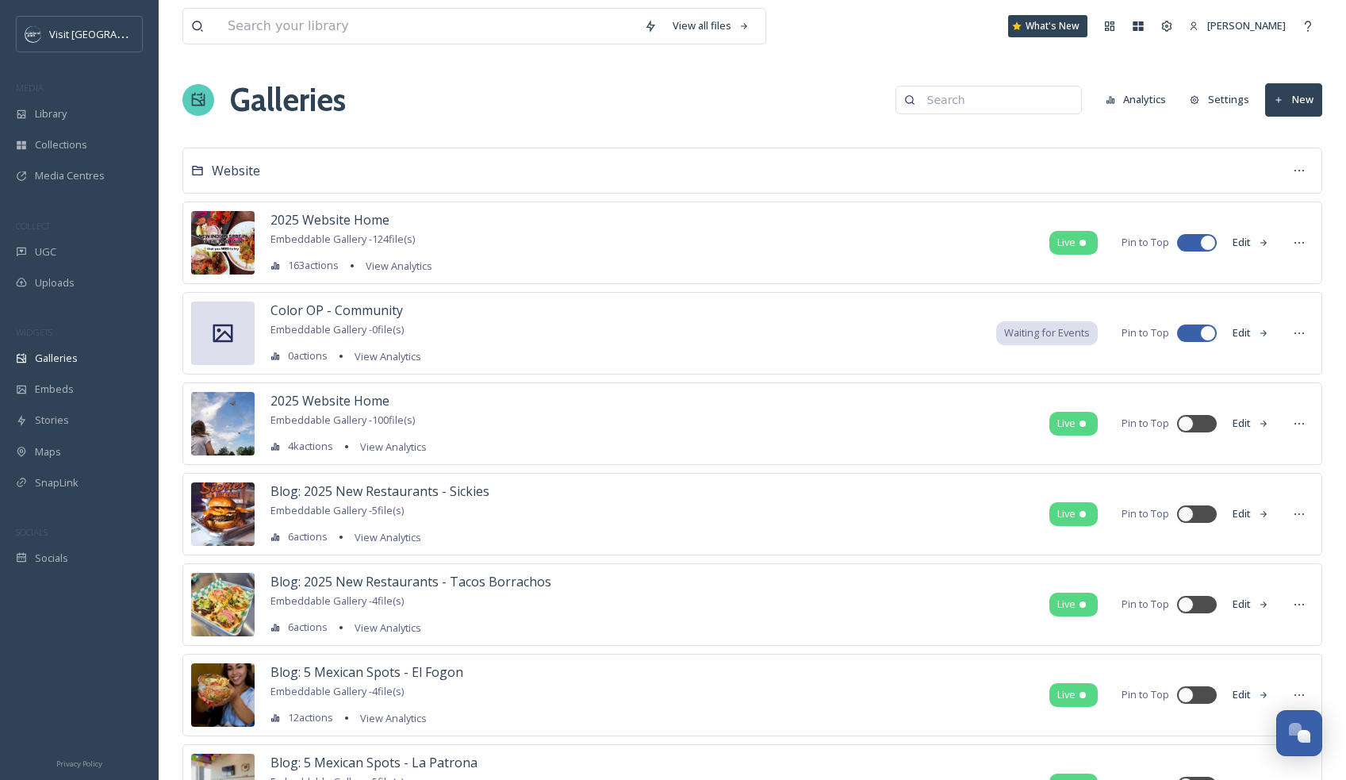 The width and height of the screenshot is (1346, 780). Describe the element at coordinates (337, 510) in the screenshot. I see `span: Embeddable Gallery - 5 file(s)` at that location.